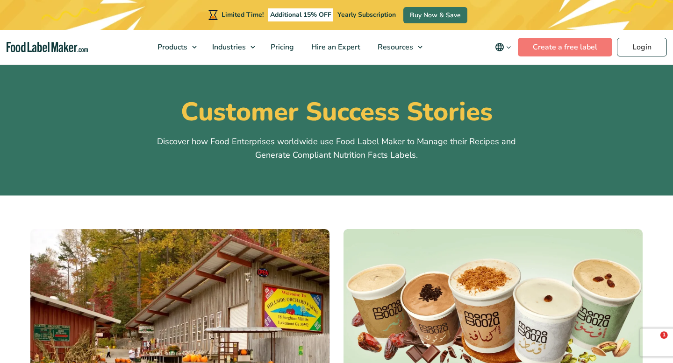 Image resolution: width=673 pixels, height=363 pixels. Describe the element at coordinates (281, 47) in the screenshot. I see `a: Pricing` at that location.